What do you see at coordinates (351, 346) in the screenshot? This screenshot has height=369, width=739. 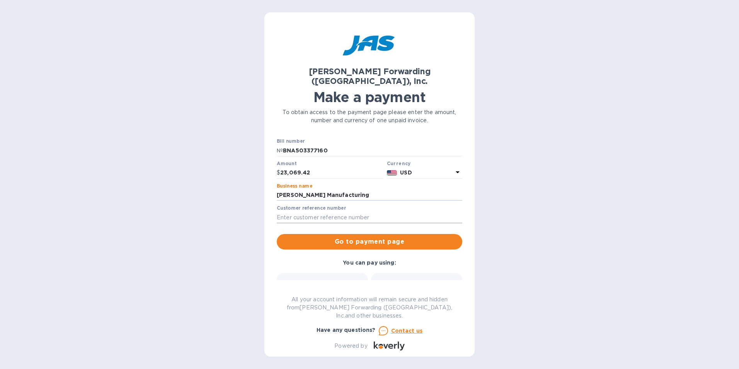 I see `p: Powered by` at bounding box center [351, 346].